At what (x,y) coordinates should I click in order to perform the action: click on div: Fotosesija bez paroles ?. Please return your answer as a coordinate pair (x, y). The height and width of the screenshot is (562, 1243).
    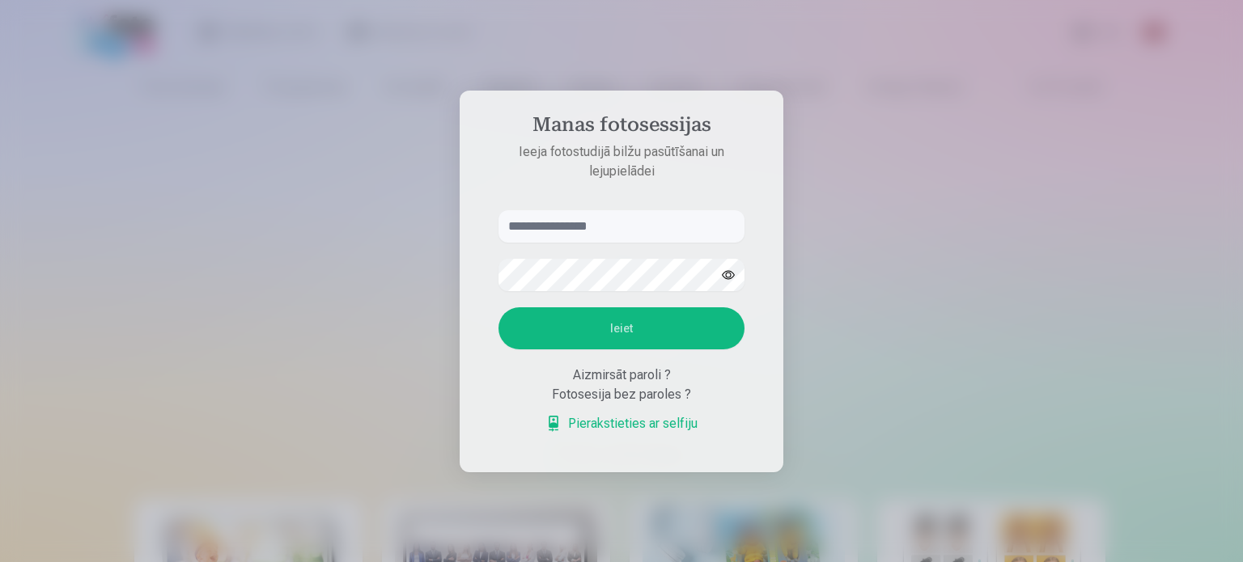
    Looking at the image, I should click on (622, 395).